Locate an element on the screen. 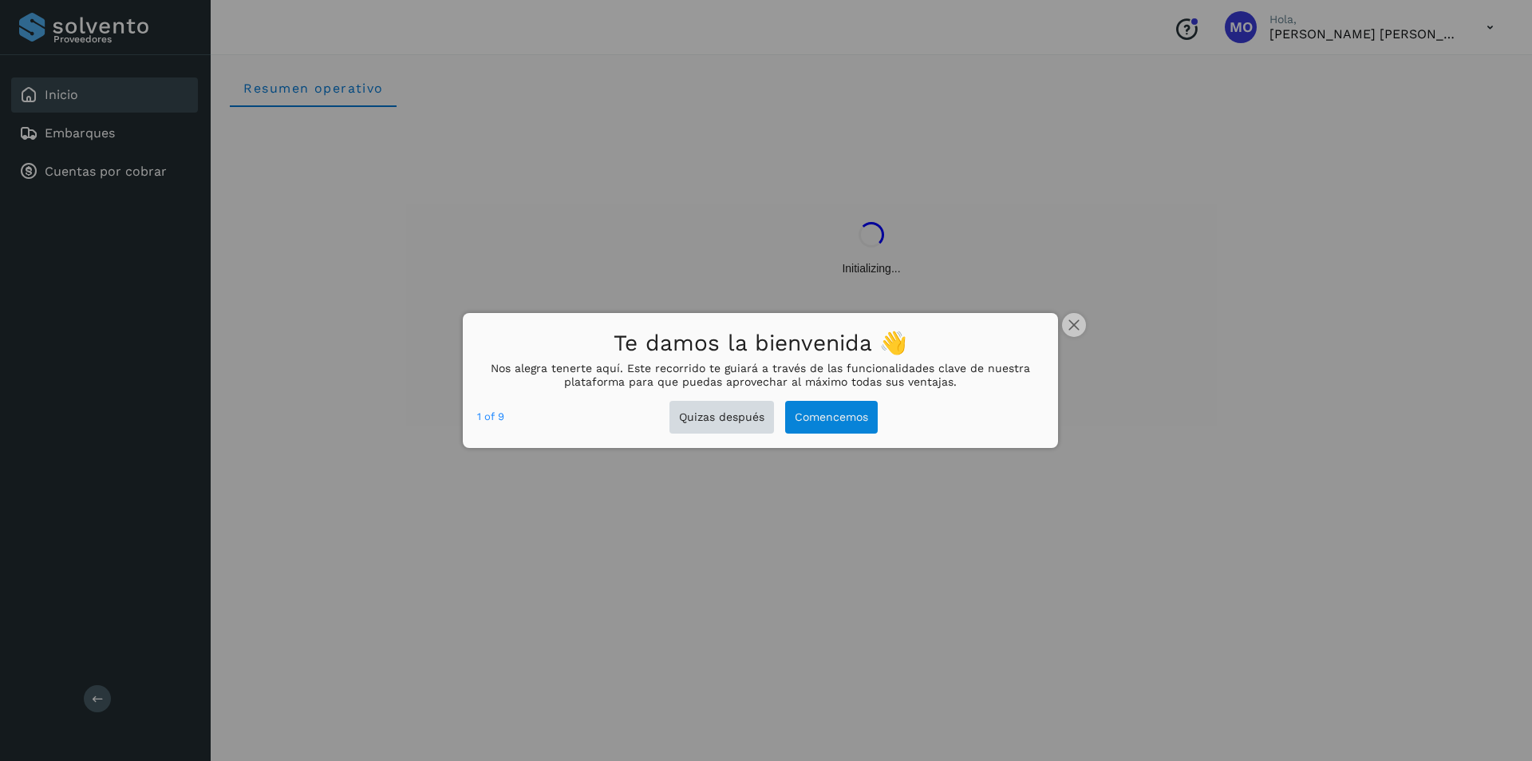 This screenshot has width=1532, height=761. div: Te damos la bienvenida 👋Nos alegra tenerte aquí. Este recorrido te guiará a través de las funcion... is located at coordinates (761, 380).